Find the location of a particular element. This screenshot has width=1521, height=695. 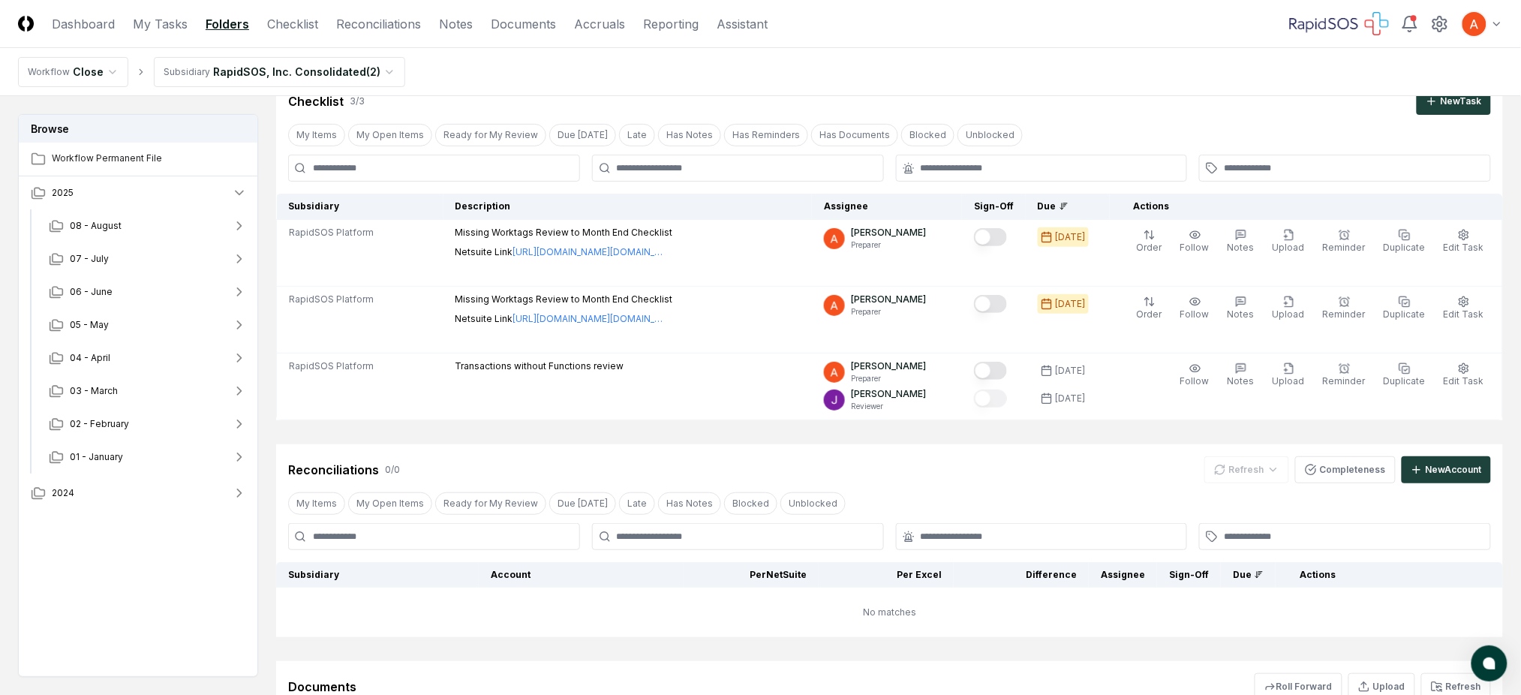

a: Folders is located at coordinates (227, 24).